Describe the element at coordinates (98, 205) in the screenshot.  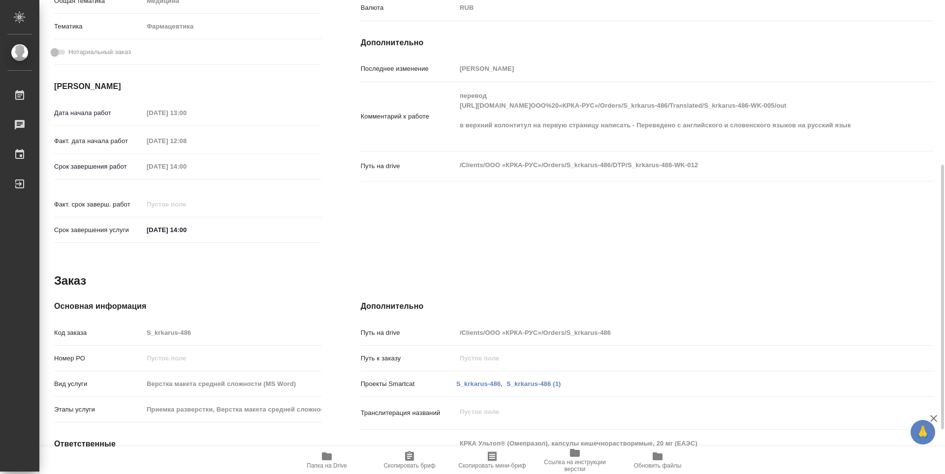
I see `p: Факт. срок заверш. работ` at that location.